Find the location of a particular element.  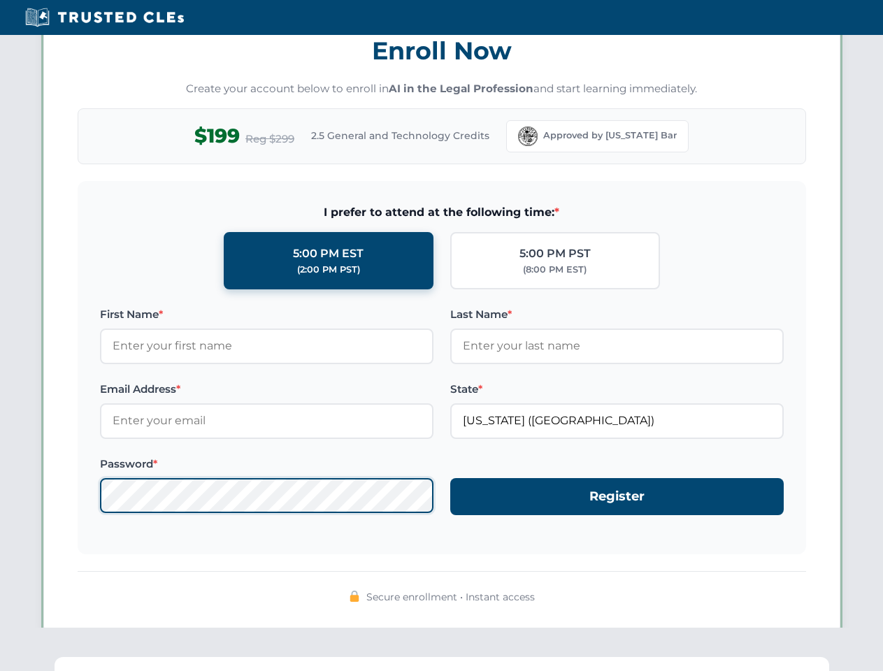

span: 2.5 General and Technology Credits is located at coordinates (400, 136).